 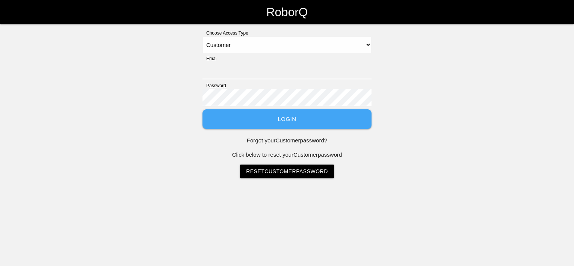 I want to click on label: Password, so click(x=214, y=86).